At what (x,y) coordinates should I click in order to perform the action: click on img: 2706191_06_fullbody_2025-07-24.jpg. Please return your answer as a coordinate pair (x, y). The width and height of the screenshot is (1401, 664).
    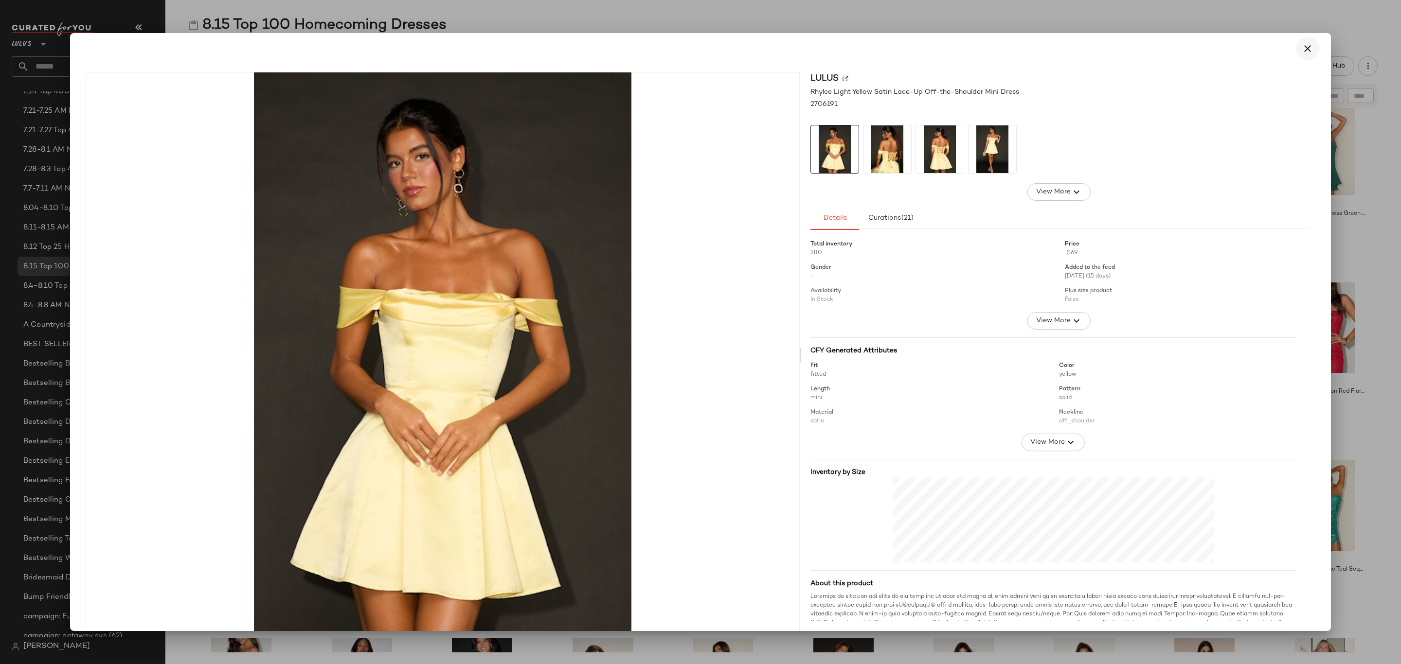
    Looking at the image, I should click on (992, 149).